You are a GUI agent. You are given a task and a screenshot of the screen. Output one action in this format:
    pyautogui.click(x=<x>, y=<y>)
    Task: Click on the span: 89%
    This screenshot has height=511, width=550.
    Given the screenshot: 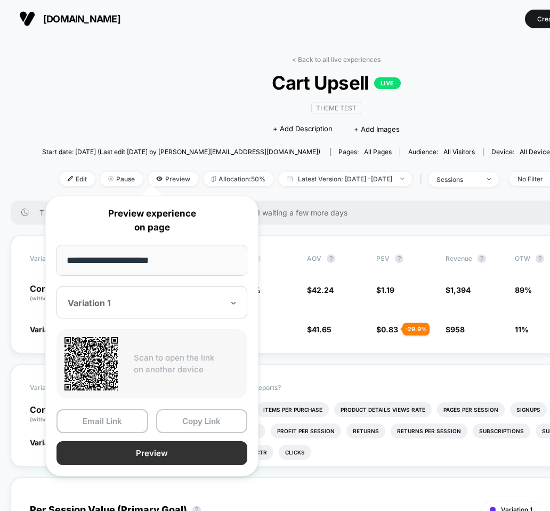 What is the action you would take?
    pyautogui.click(x=524, y=290)
    